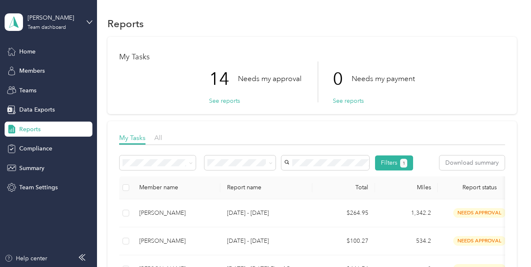 This screenshot has height=267, width=531. Describe the element at coordinates (38, 187) in the screenshot. I see `span: Team Settings` at that location.